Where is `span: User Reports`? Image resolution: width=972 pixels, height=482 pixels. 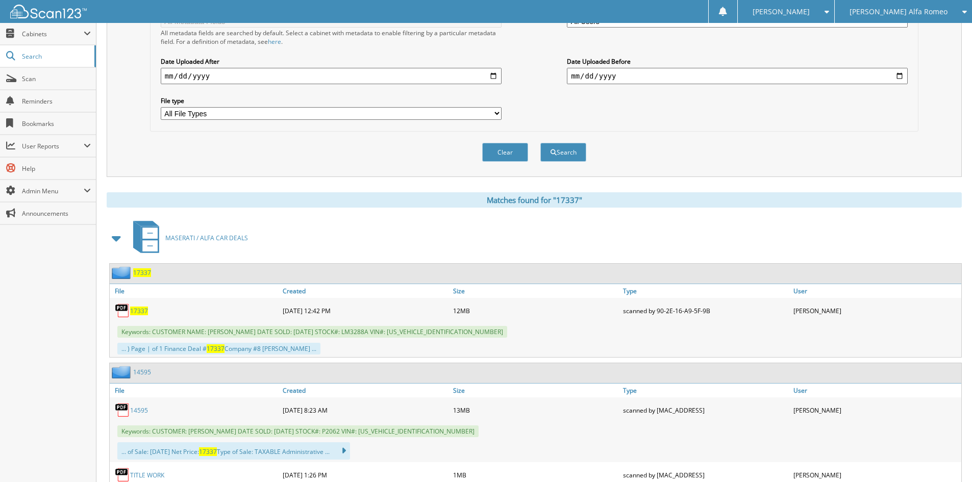
span: User Reports is located at coordinates (53, 146).